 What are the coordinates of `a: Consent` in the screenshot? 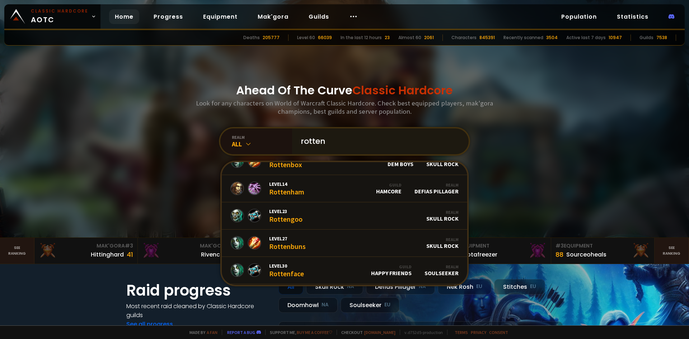 It's located at (498, 332).